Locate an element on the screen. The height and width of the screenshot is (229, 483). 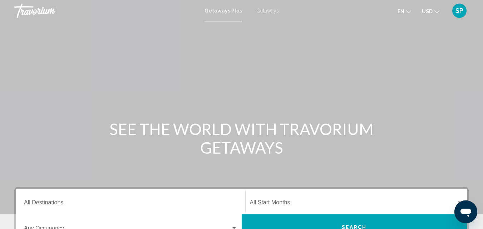
a: Getaways is located at coordinates (268, 11).